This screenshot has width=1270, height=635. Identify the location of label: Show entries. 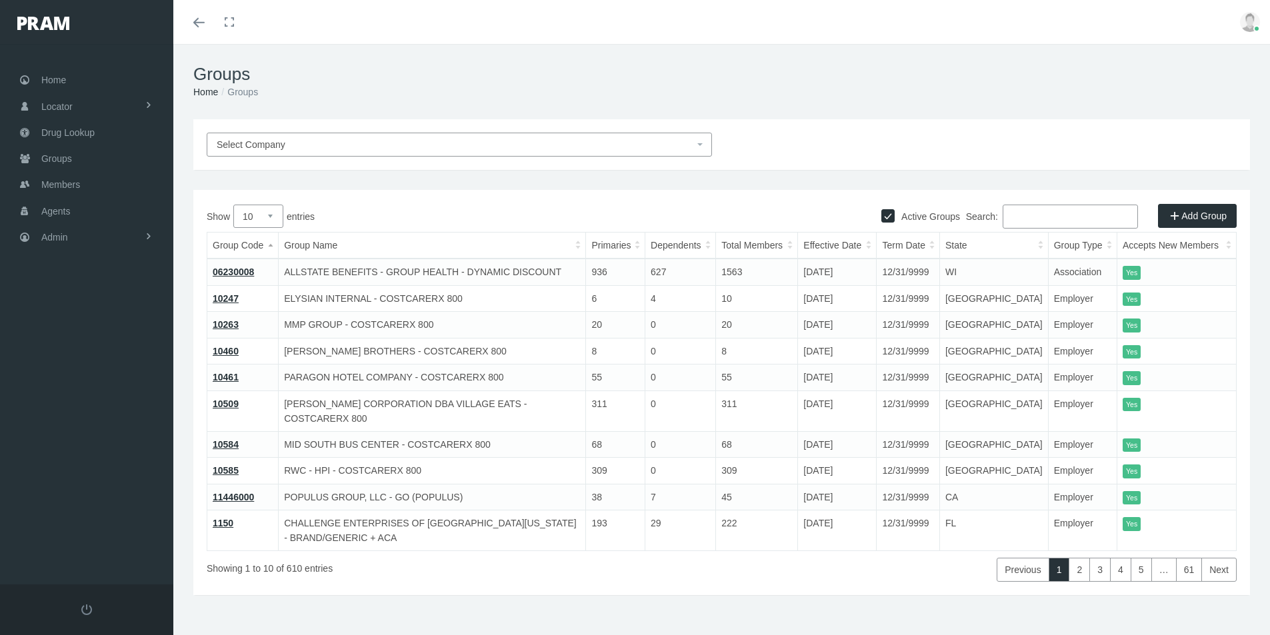
(464, 216).